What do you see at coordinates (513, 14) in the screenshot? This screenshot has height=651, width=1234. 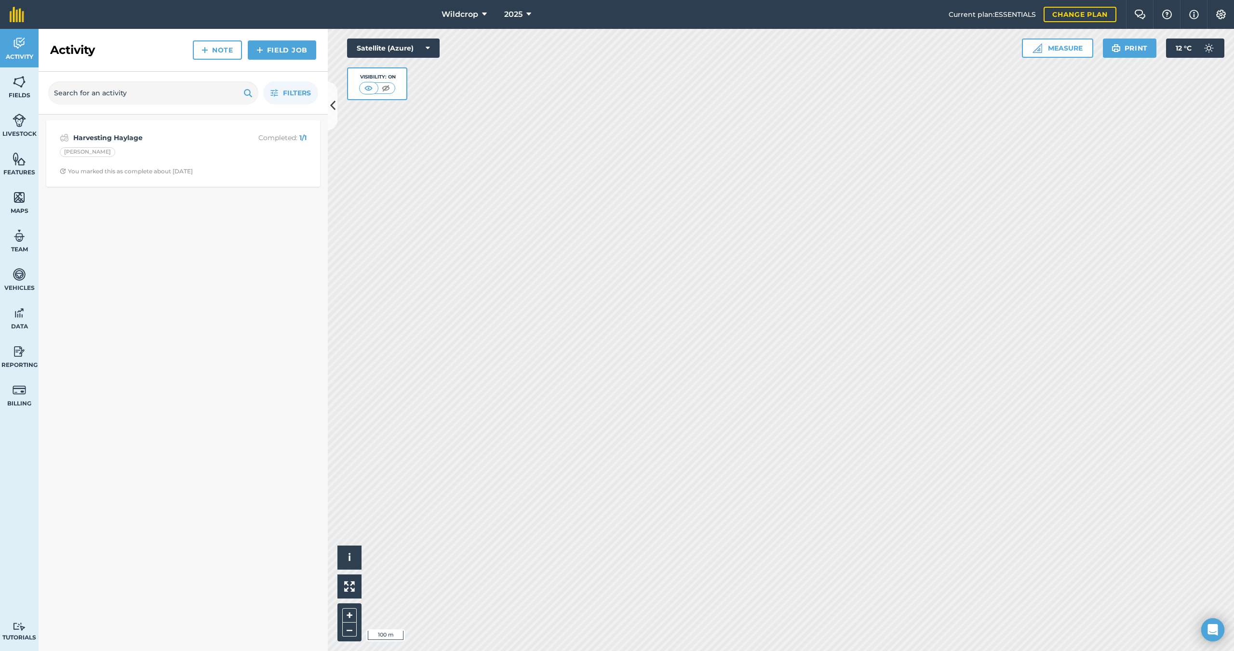 I see `span: 2025` at bounding box center [513, 14].